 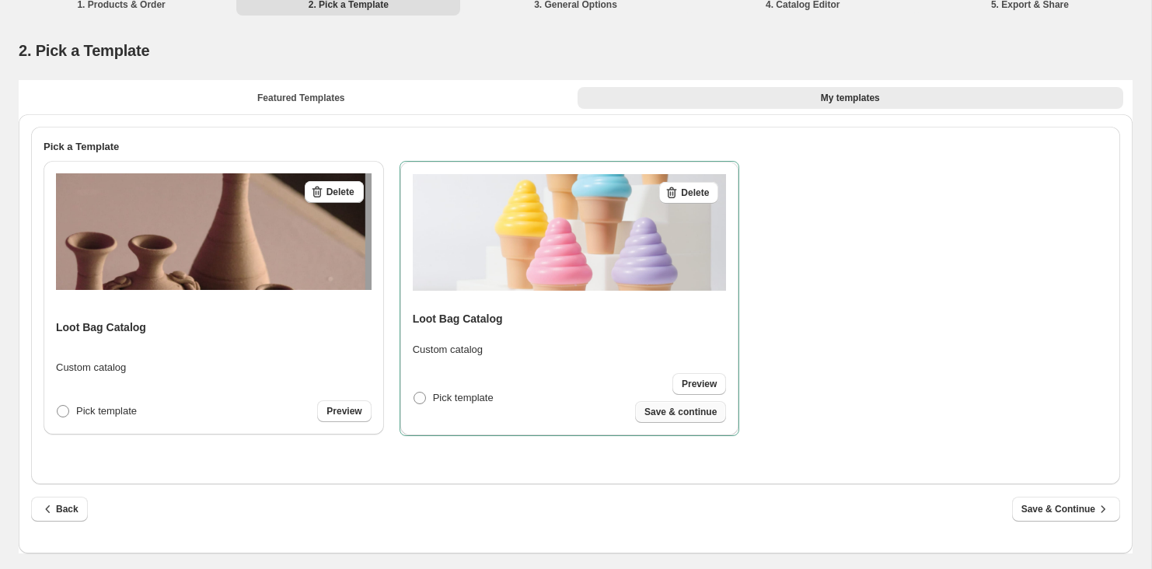 I want to click on span: Back, so click(x=59, y=509).